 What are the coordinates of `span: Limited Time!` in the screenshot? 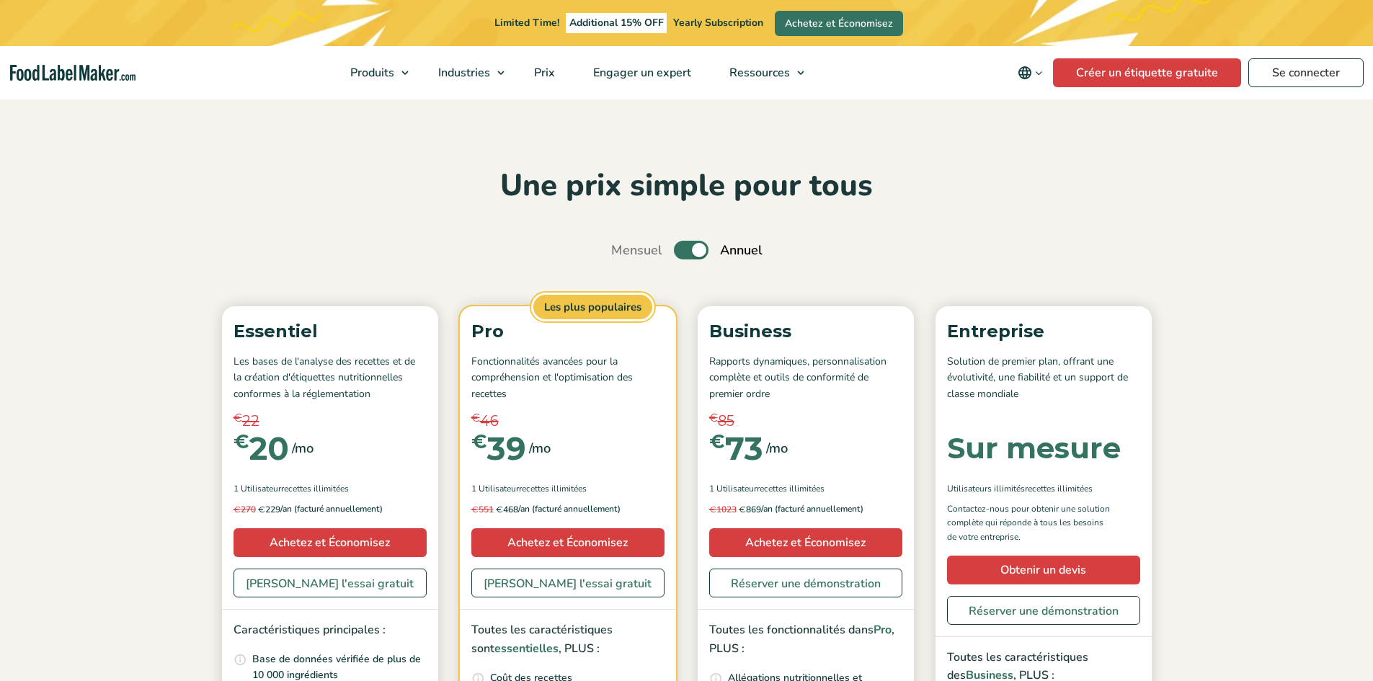 It's located at (527, 22).